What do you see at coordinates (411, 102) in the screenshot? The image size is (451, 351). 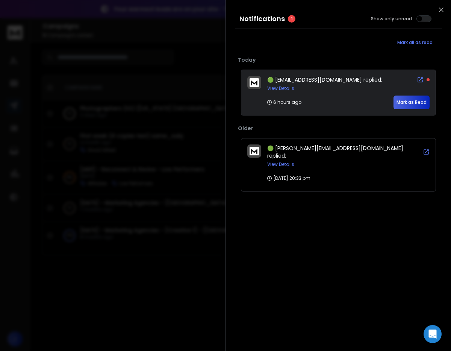 I see `button: Mark as Read` at bounding box center [411, 102].